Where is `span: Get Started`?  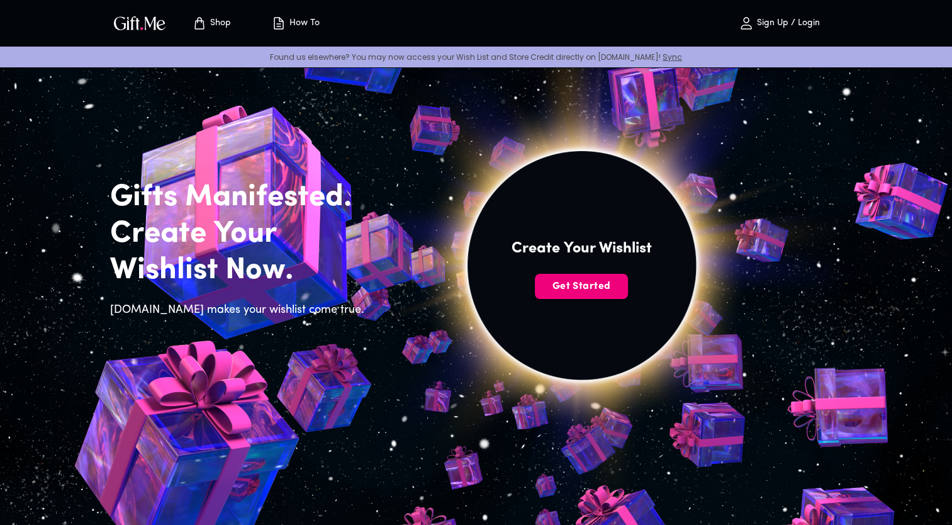
span: Get Started is located at coordinates (581, 286).